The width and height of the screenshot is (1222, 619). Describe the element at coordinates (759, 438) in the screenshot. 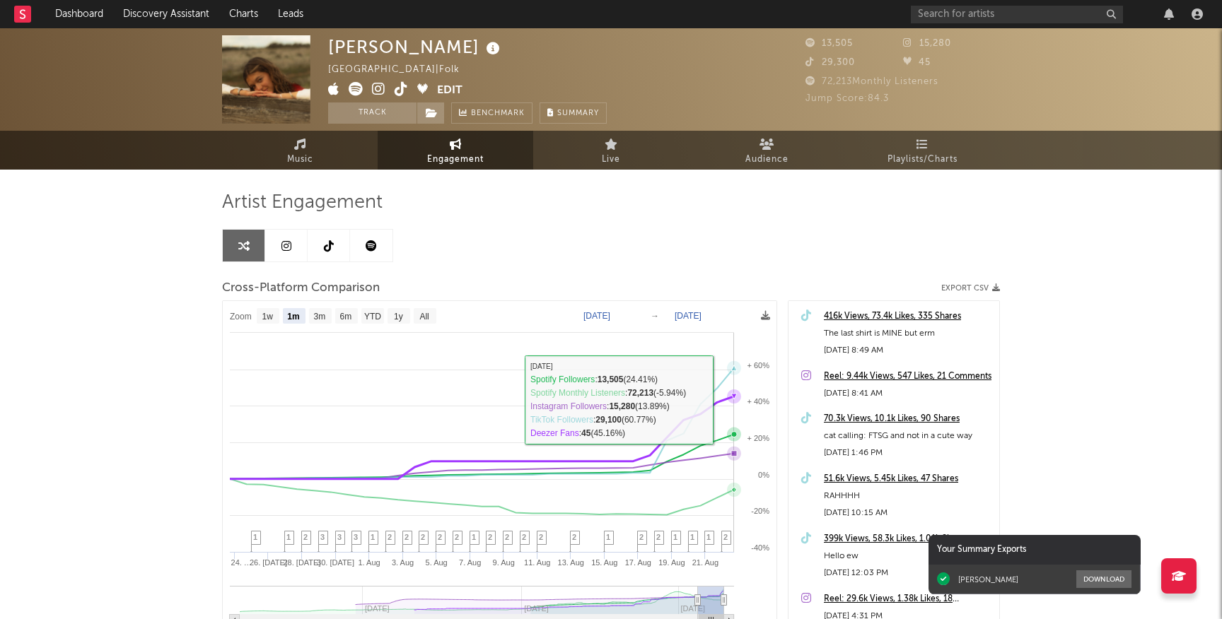

I see `text: + 20%` at that location.